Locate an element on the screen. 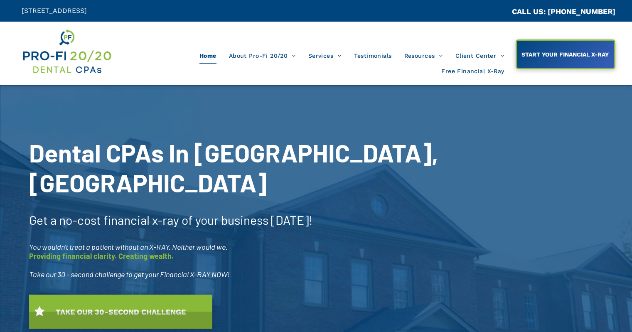 This screenshot has width=632, height=332. span: Providing financial clarity. Creating wealth. is located at coordinates (101, 256).